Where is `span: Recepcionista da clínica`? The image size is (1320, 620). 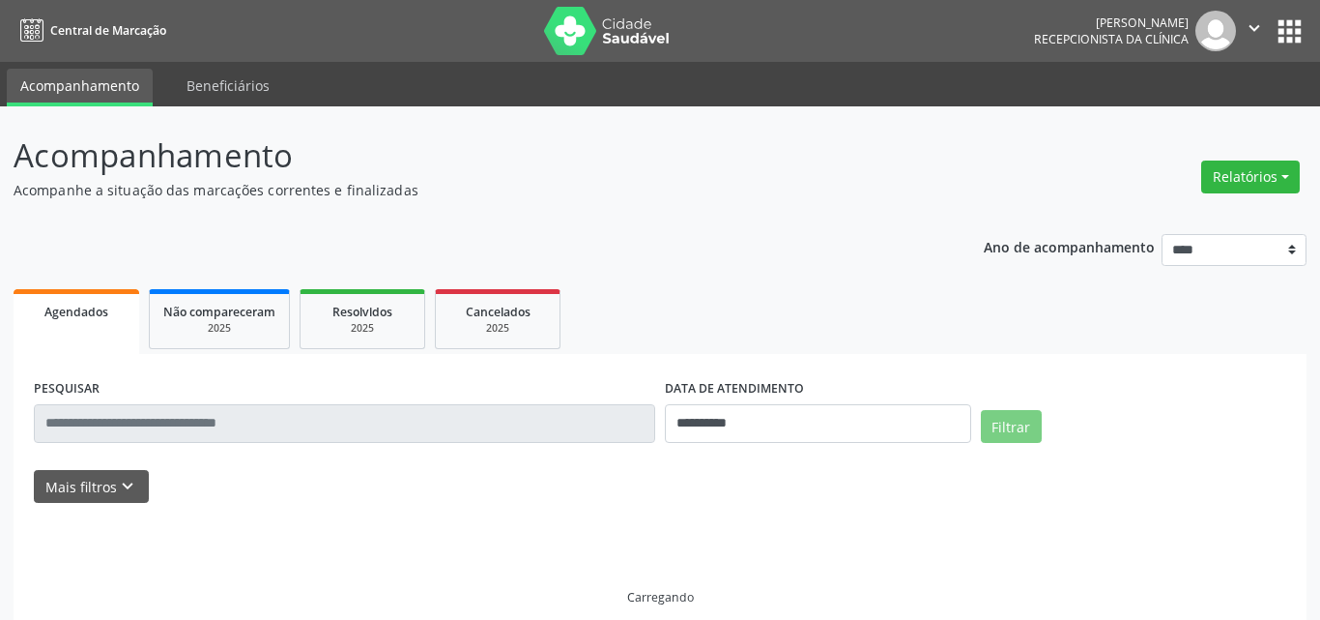 span: Recepcionista da clínica is located at coordinates (1112, 39).